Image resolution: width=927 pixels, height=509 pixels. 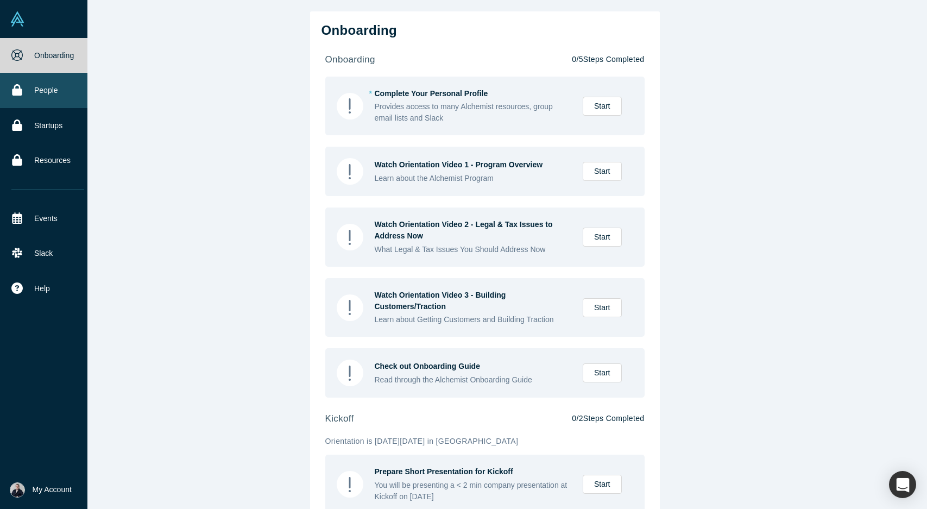 I want to click on div: Watch Orientation Video 2 - Legal & Tax Issues to Address Now, so click(x=473, y=230).